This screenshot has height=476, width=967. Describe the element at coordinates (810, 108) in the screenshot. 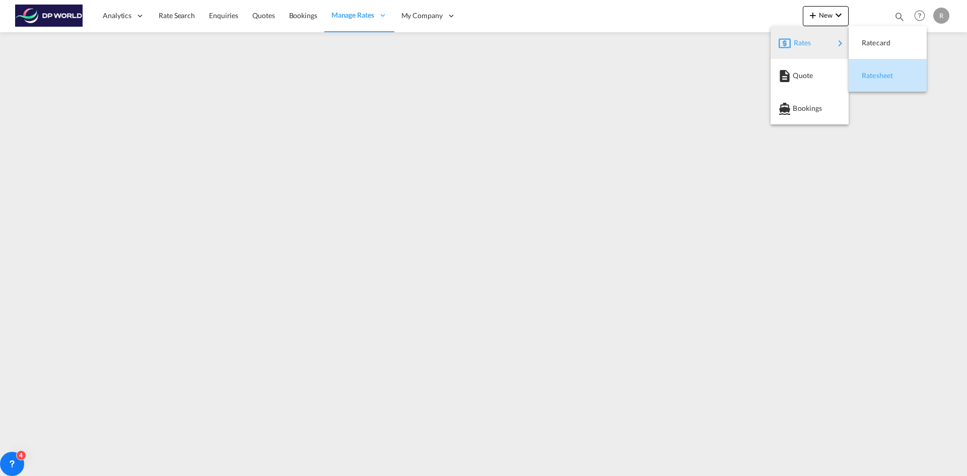

I see `button: Bookings` at that location.